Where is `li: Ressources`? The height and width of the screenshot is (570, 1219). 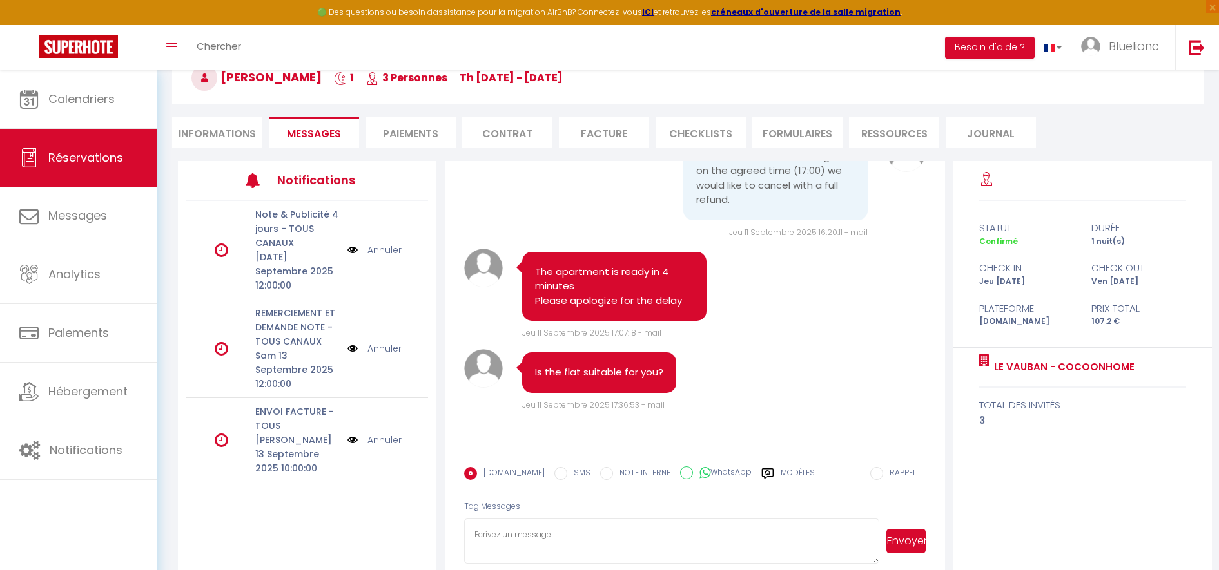
li: Ressources is located at coordinates (894, 132).